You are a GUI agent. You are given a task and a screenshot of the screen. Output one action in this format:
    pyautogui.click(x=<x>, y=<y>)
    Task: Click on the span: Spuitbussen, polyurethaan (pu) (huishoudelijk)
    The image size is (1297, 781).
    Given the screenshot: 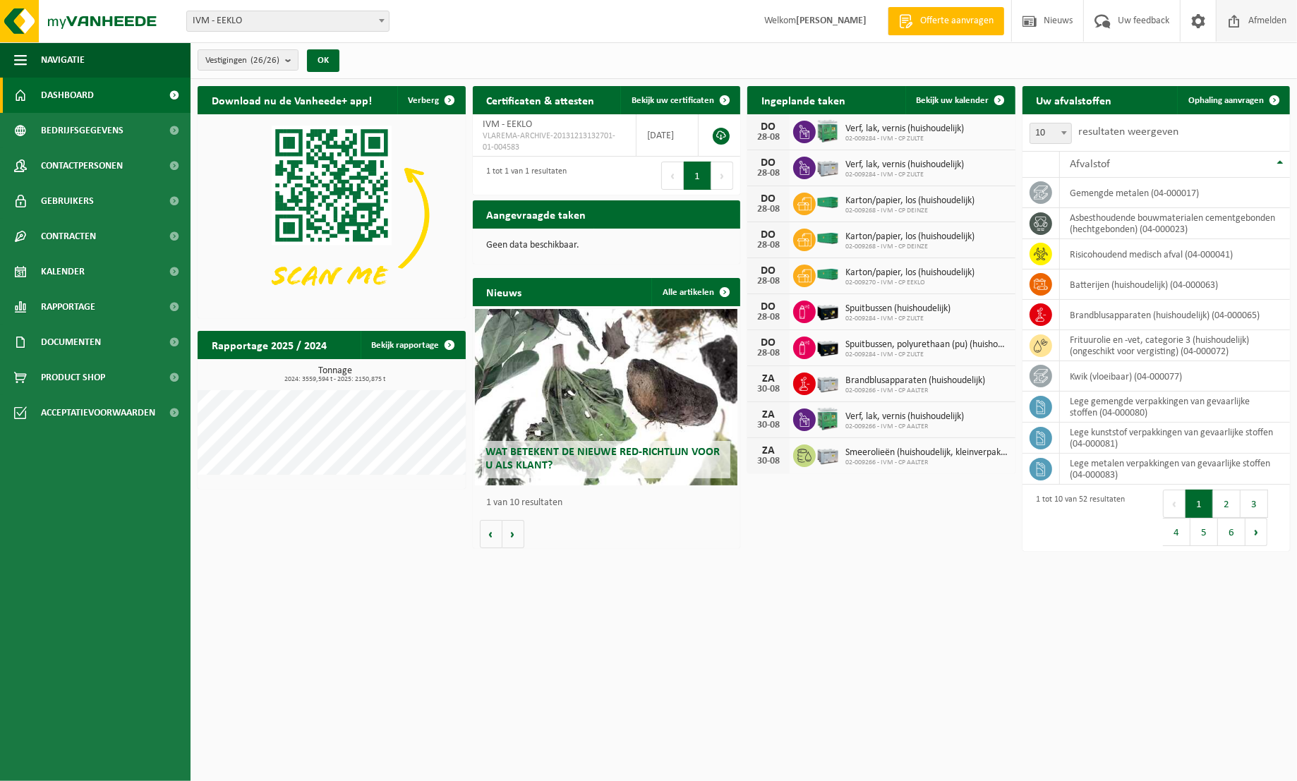 What is the action you would take?
    pyautogui.click(x=927, y=345)
    